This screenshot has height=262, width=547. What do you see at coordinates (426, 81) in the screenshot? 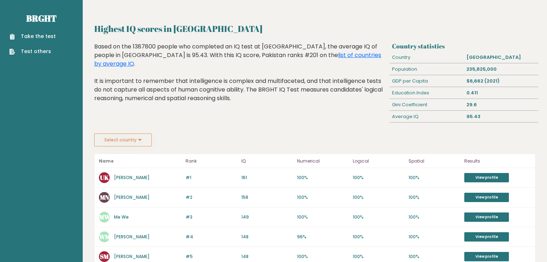
I see `div: GDP per Capita` at bounding box center [426, 81].